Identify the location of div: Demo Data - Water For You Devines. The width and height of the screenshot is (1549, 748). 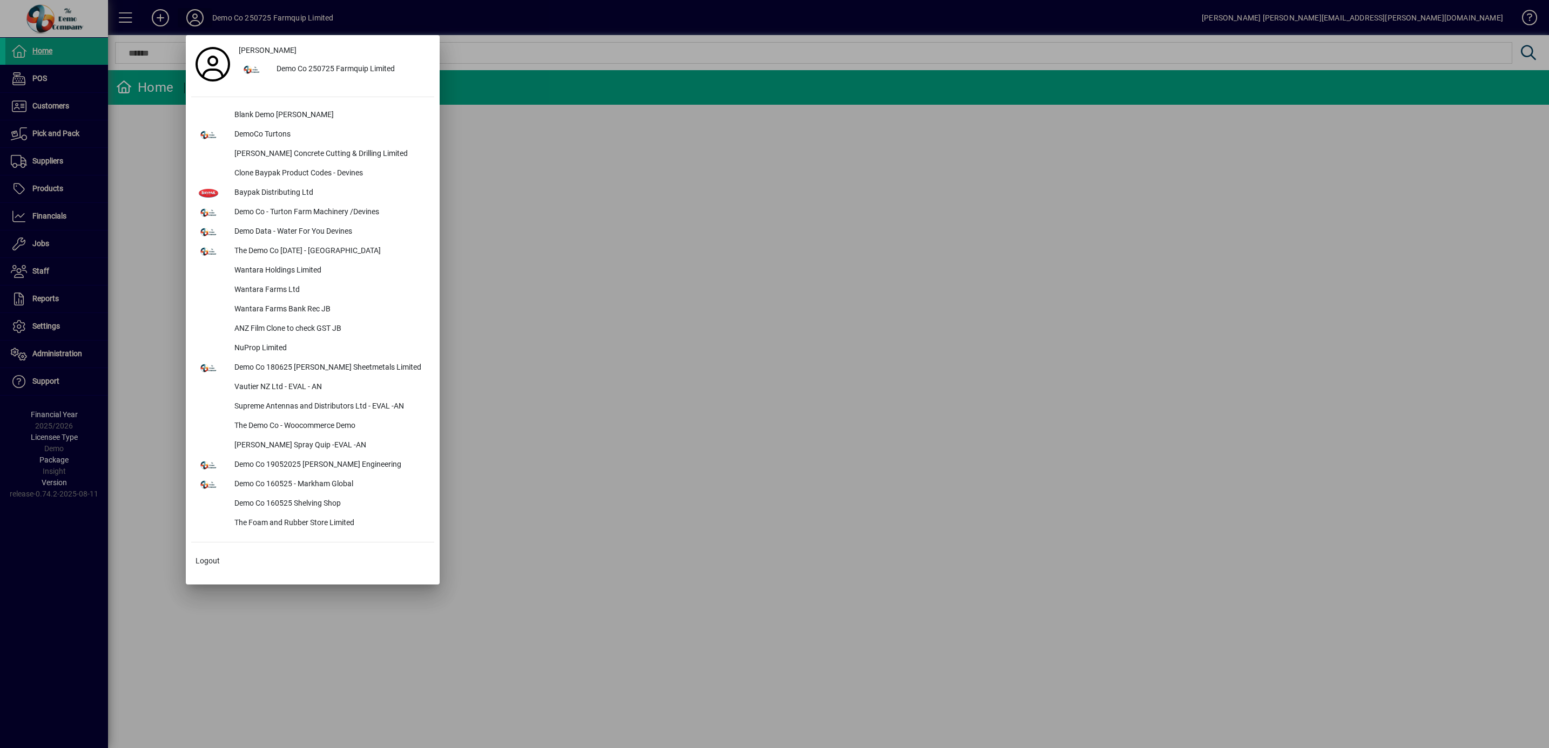
(330, 232).